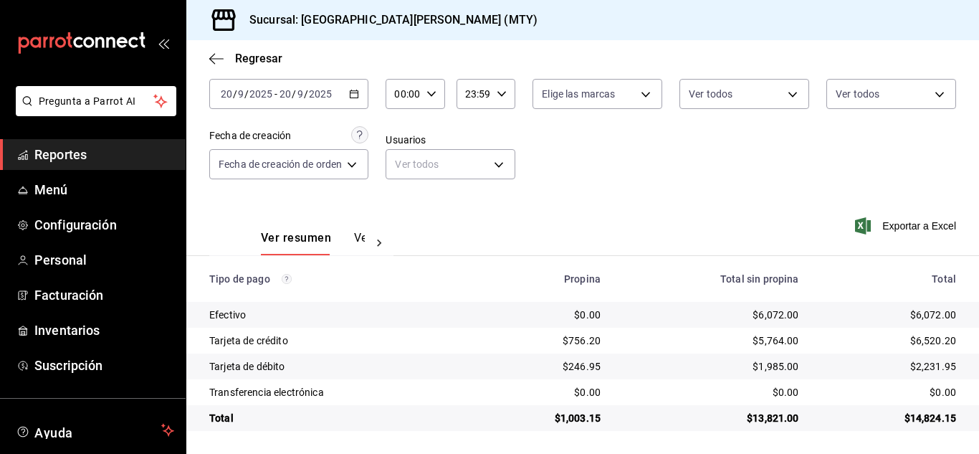 The width and height of the screenshot is (979, 454). Describe the element at coordinates (889, 418) in the screenshot. I see `div: $14,824.15` at that location.